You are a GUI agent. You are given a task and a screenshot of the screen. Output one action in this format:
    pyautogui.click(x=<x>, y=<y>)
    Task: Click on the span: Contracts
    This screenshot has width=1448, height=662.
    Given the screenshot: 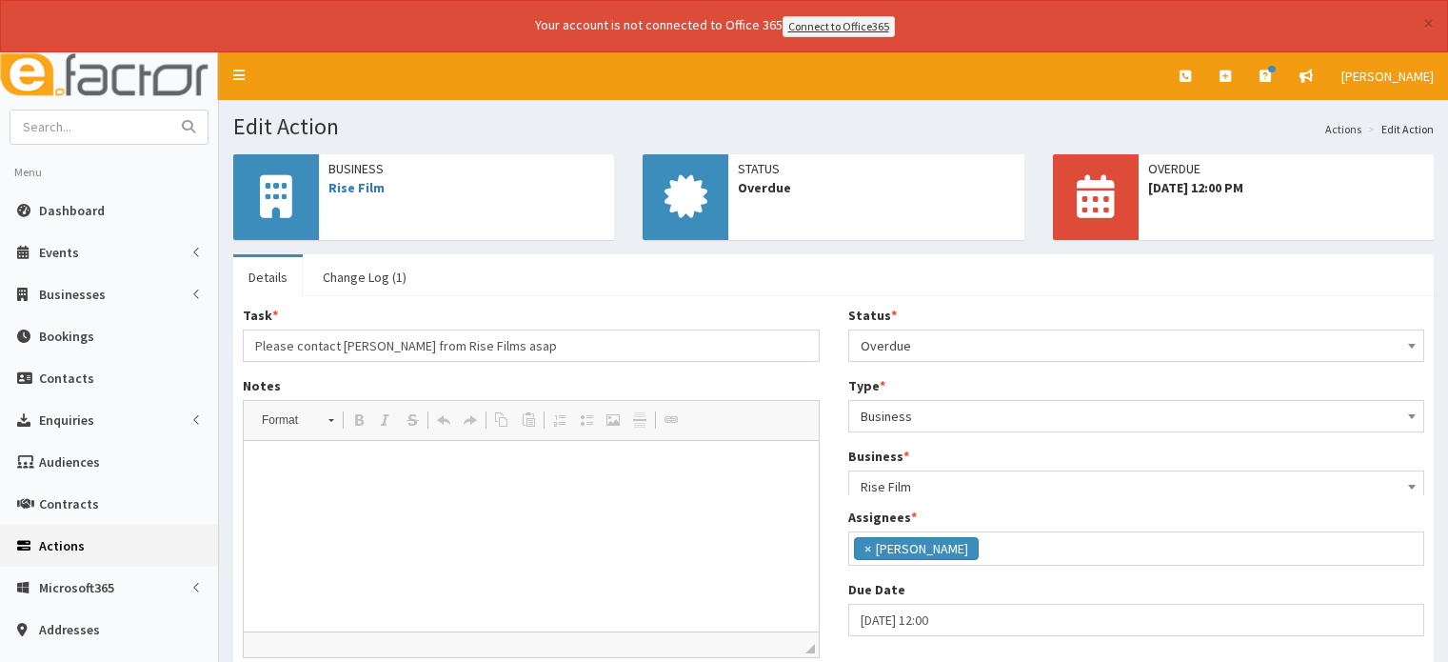 What is the action you would take?
    pyautogui.click(x=69, y=504)
    